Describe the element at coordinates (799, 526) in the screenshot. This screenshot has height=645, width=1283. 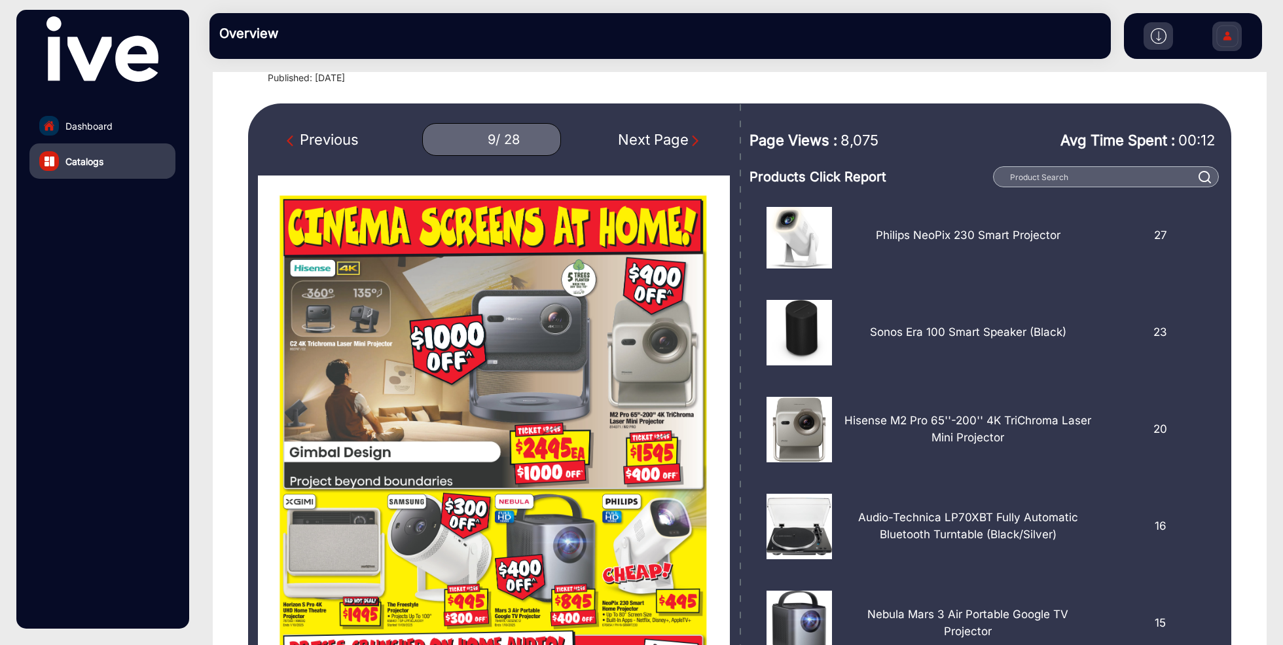
I see `img: 7526331758166635246.jpeg` at that location.